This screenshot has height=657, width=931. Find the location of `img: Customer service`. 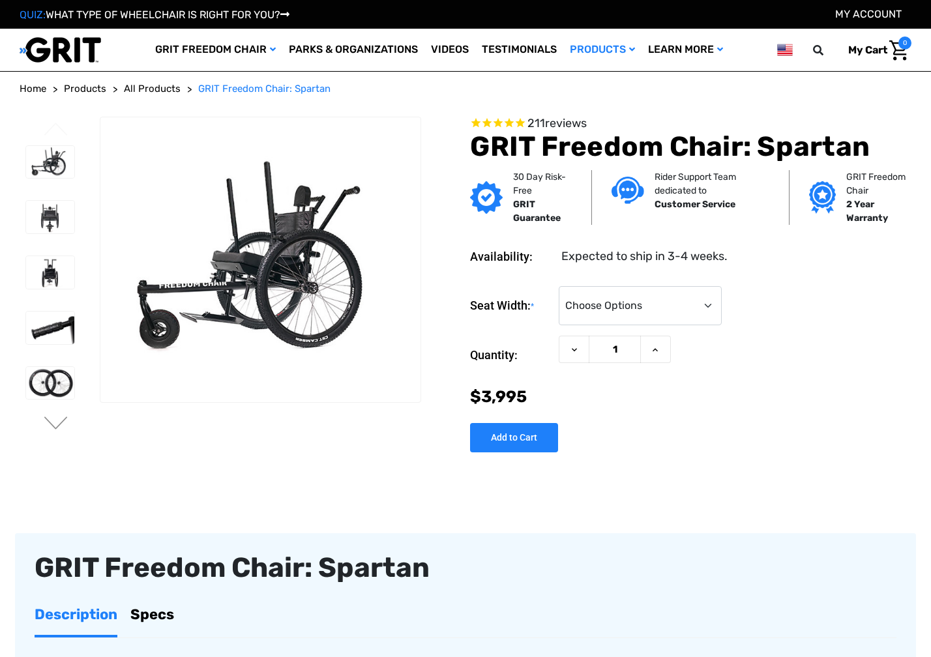

img: Customer service is located at coordinates (628, 190).